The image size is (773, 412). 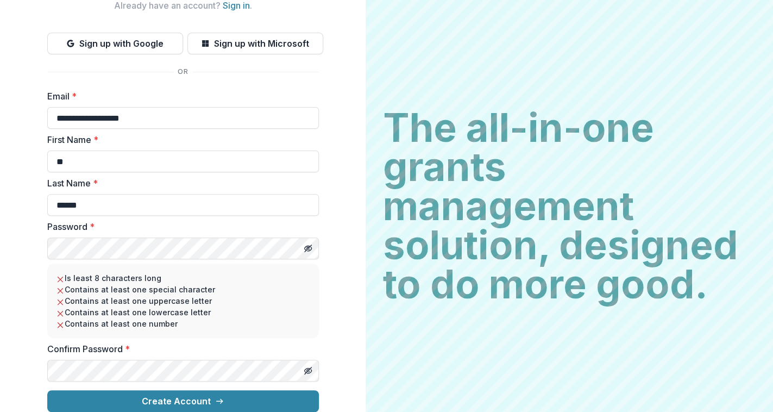 What do you see at coordinates (115, 43) in the screenshot?
I see `button: Sign up with Google` at bounding box center [115, 43].